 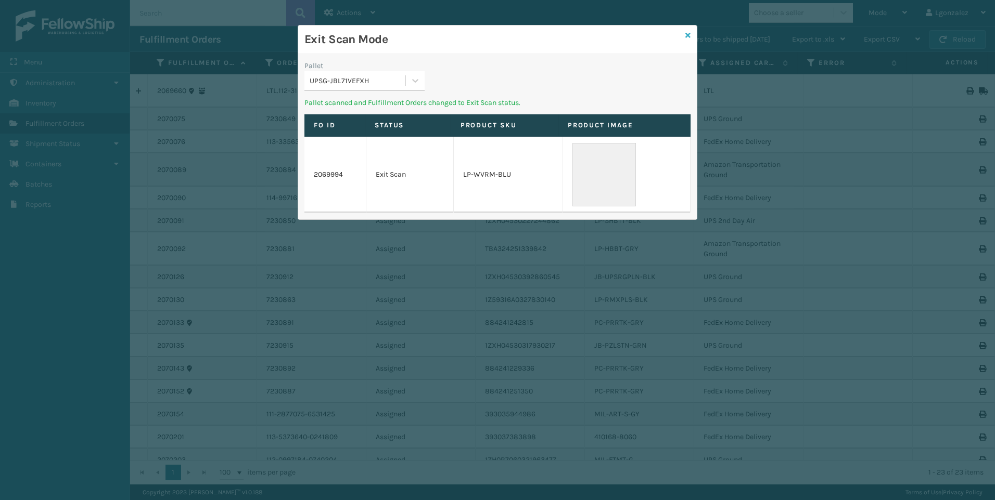 What do you see at coordinates (497, 102) in the screenshot?
I see `p: Pallet scanned and Fulfillment Orders changed to Exit Scan status.` at bounding box center [497, 102].